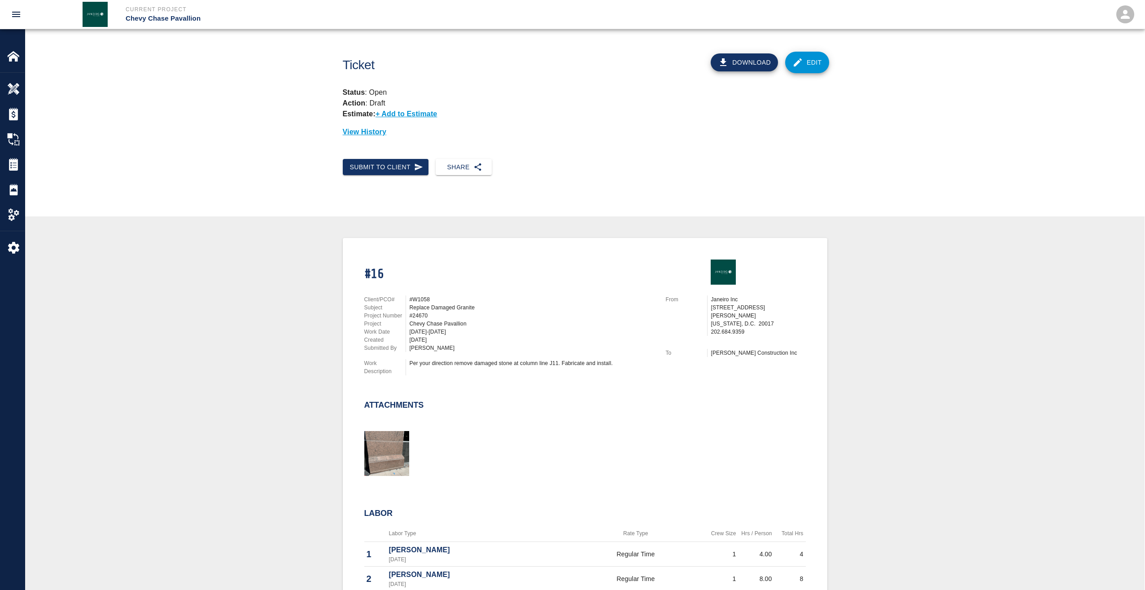 This screenshot has width=1145, height=590. I want to click on p: Janeiro Inc, so click(758, 299).